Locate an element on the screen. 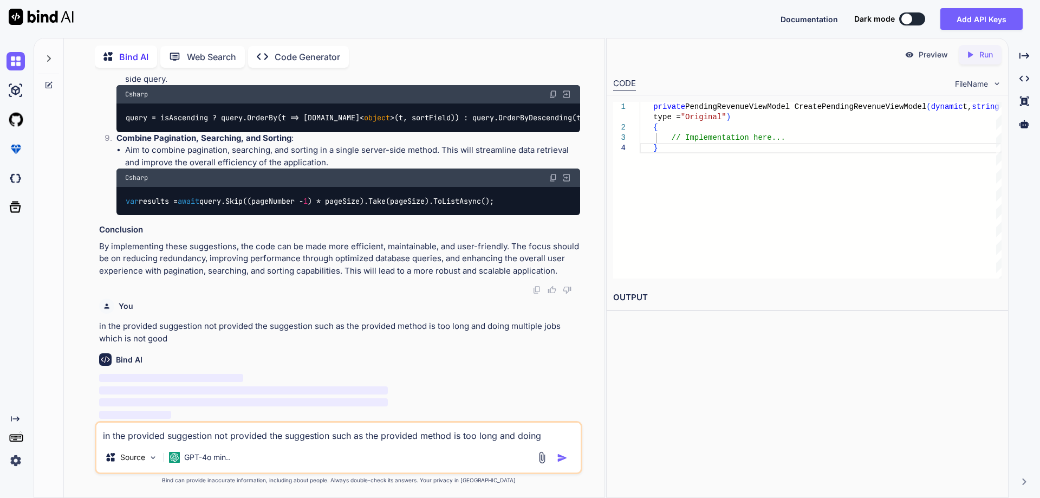 The image size is (1040, 498). div: CODE is located at coordinates (624, 84).